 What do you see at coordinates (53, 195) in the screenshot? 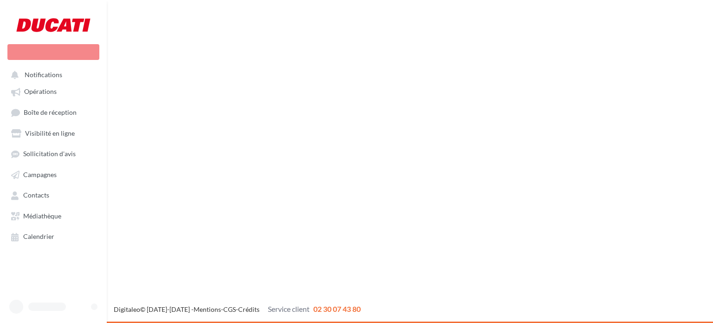
I see `a: Contacts` at bounding box center [53, 195].